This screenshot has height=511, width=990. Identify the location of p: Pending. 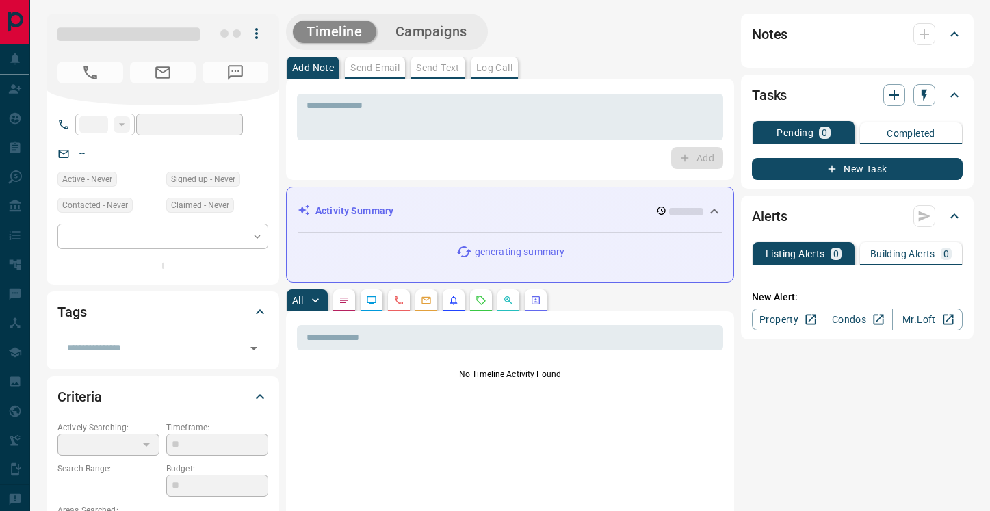
(795, 133).